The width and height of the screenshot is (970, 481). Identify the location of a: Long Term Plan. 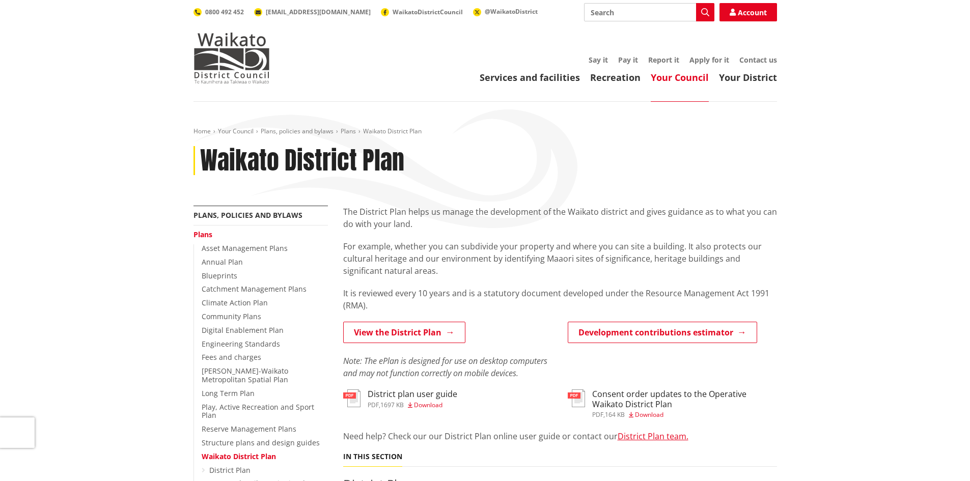
(228, 393).